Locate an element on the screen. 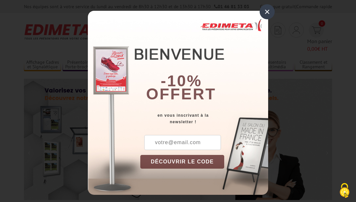 This screenshot has height=202, width=356. div: en vous inscrivant à la newsletter ! is located at coordinates (204, 119).